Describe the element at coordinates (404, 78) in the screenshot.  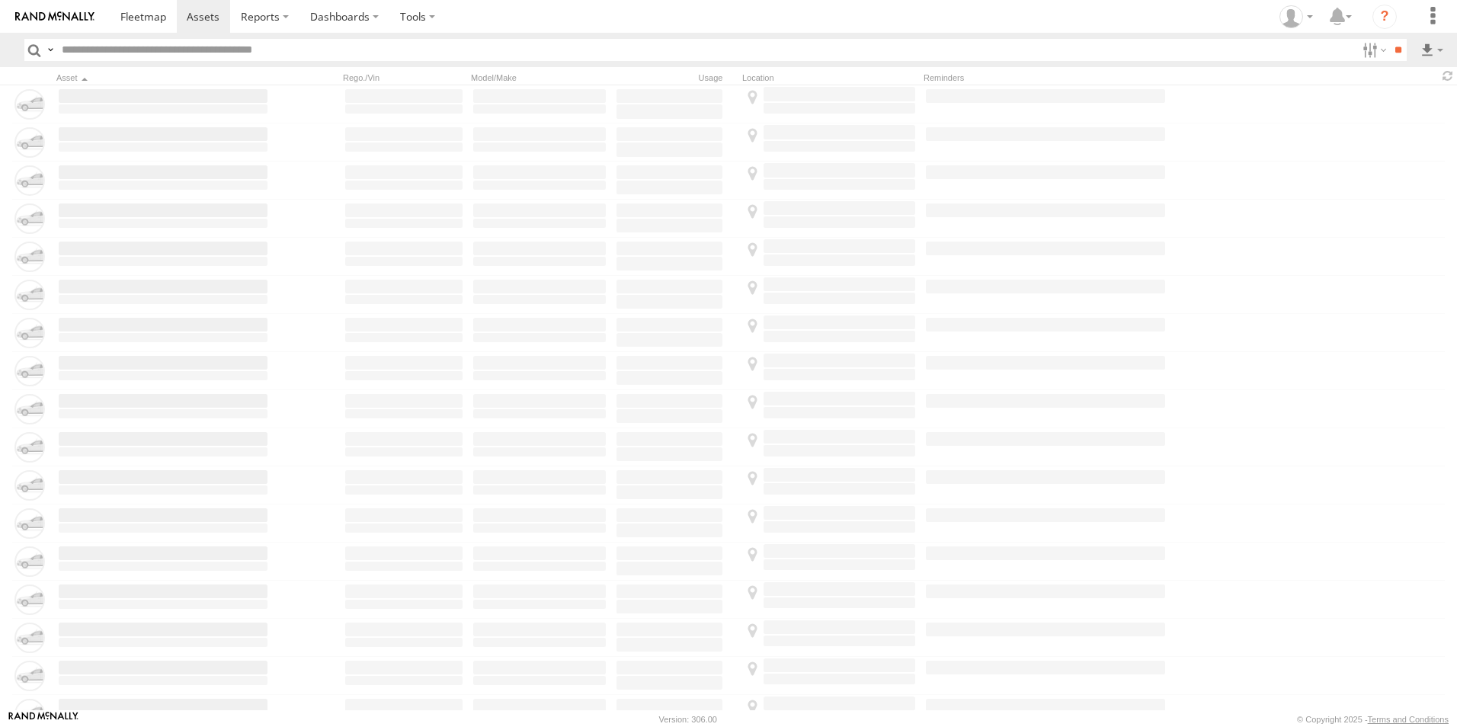
I see `div: Rego./Vin` at that location.